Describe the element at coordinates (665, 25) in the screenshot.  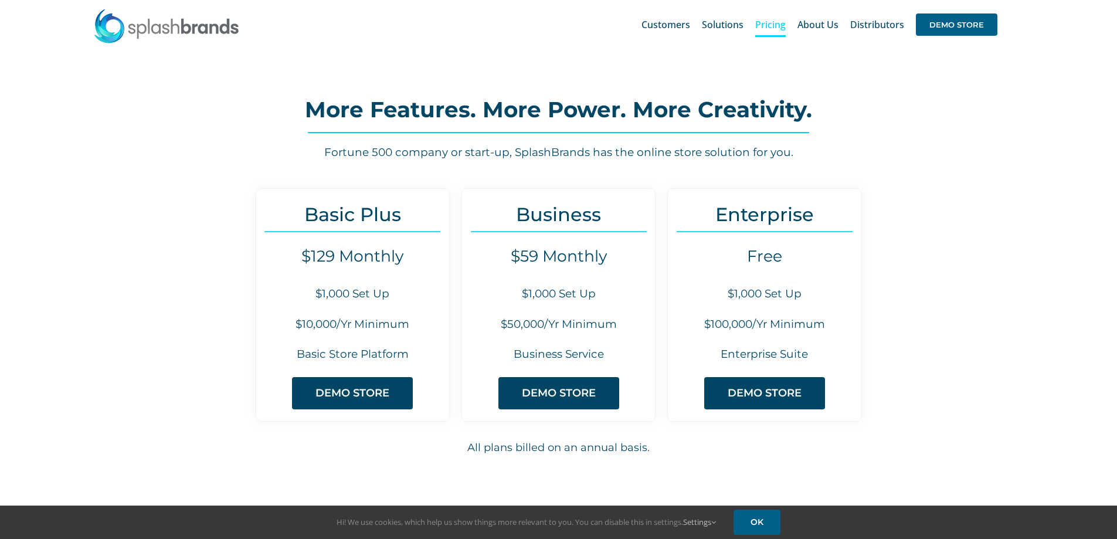
I see `span: Customers` at that location.